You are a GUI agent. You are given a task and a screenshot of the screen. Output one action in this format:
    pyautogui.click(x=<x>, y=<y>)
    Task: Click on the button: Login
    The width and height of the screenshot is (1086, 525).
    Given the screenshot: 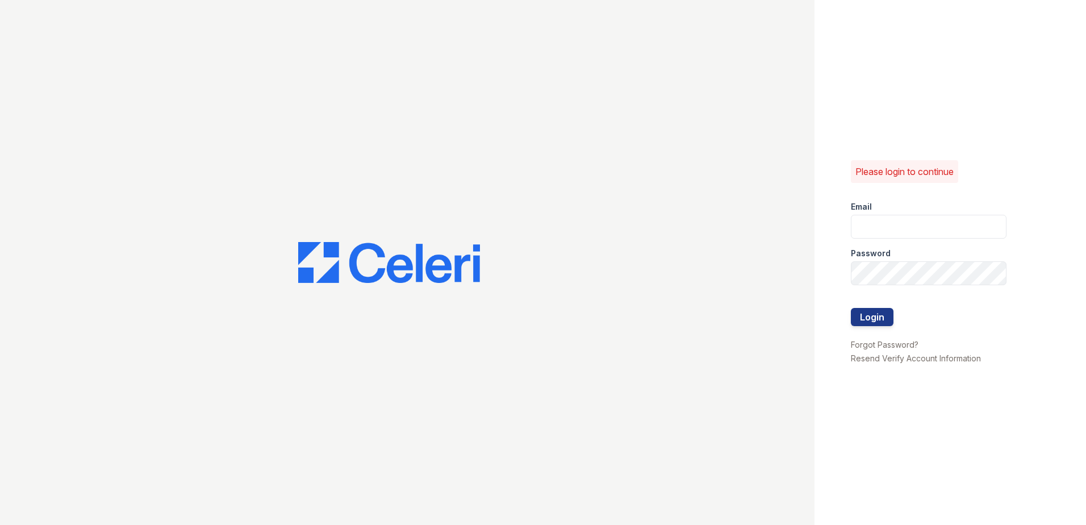 What is the action you would take?
    pyautogui.click(x=872, y=317)
    